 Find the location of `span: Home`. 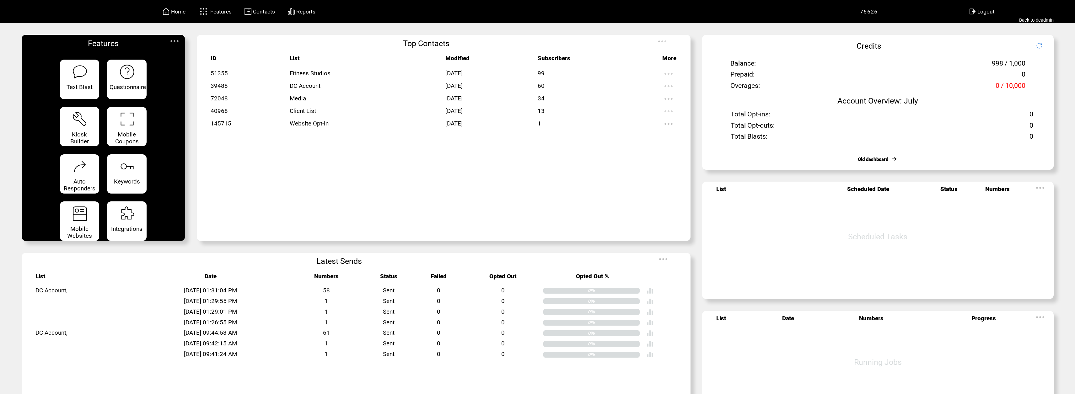

span: Home is located at coordinates (178, 12).